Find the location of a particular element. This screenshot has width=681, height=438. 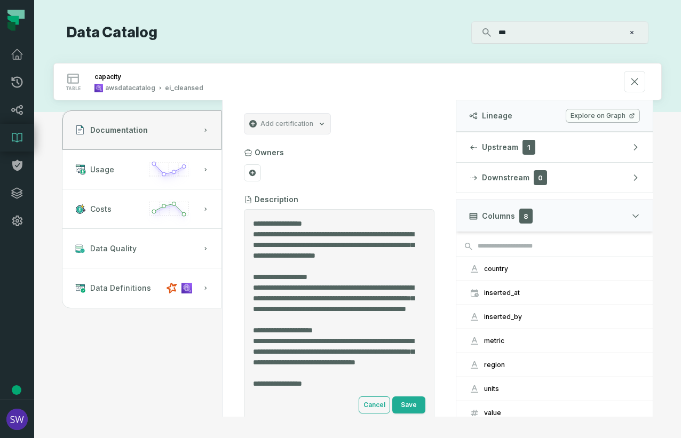

button: Columns8 is located at coordinates (555, 216).